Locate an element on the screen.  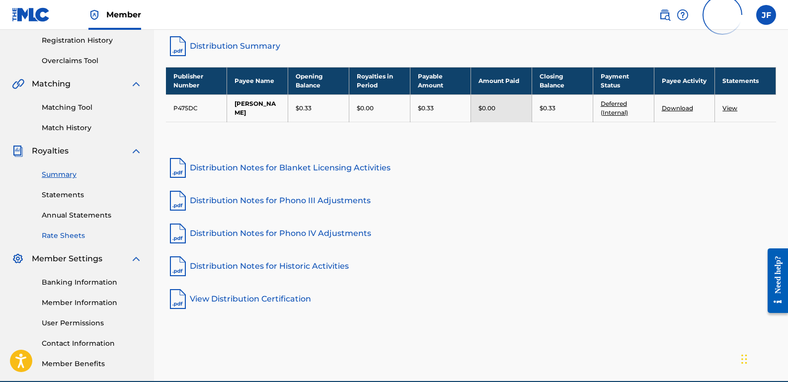
div: Need help? is located at coordinates (17, 35).